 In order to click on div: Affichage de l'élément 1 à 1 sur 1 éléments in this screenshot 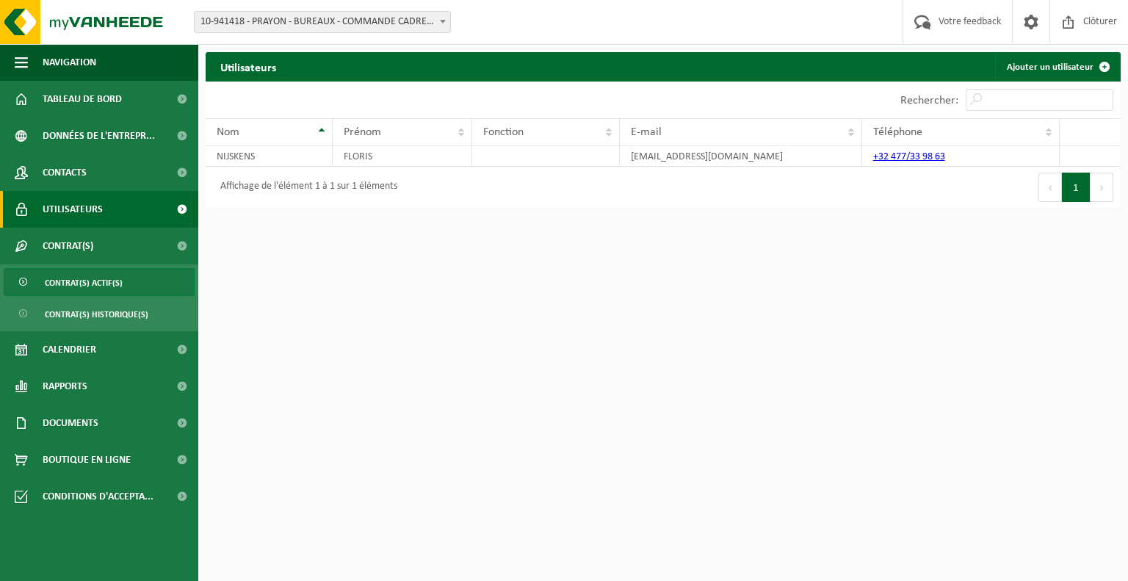, I will do `click(305, 187)`.